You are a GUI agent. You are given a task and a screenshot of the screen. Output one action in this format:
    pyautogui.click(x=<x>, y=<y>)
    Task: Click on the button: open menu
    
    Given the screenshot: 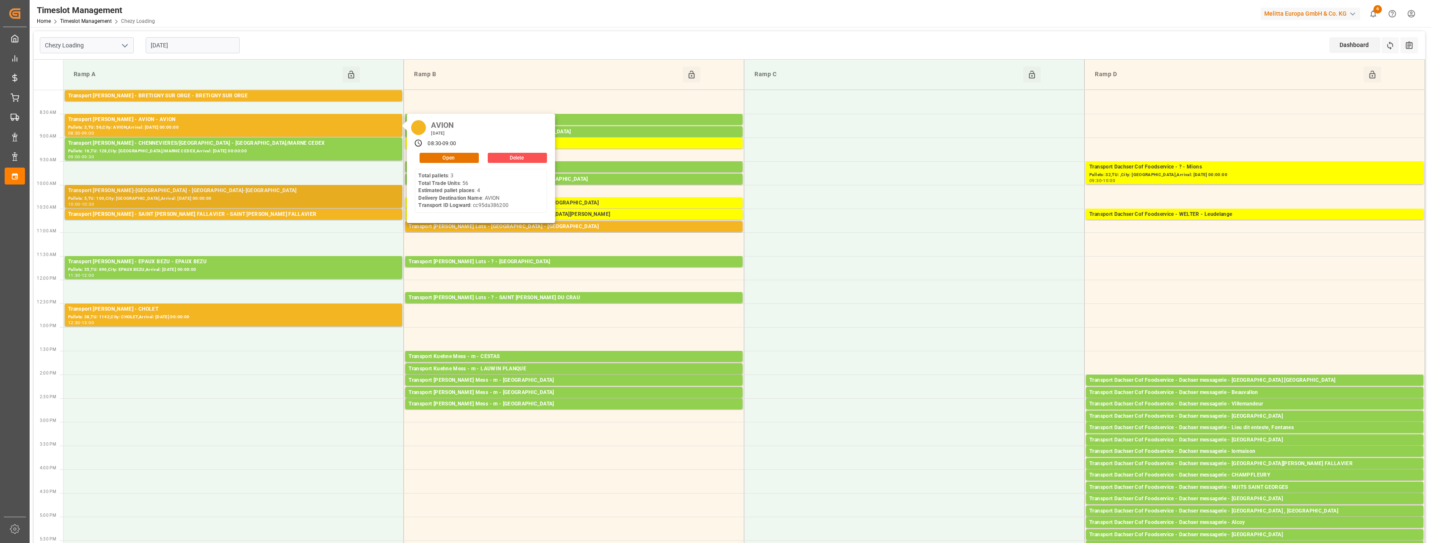 What is the action you would take?
    pyautogui.click(x=125, y=45)
    